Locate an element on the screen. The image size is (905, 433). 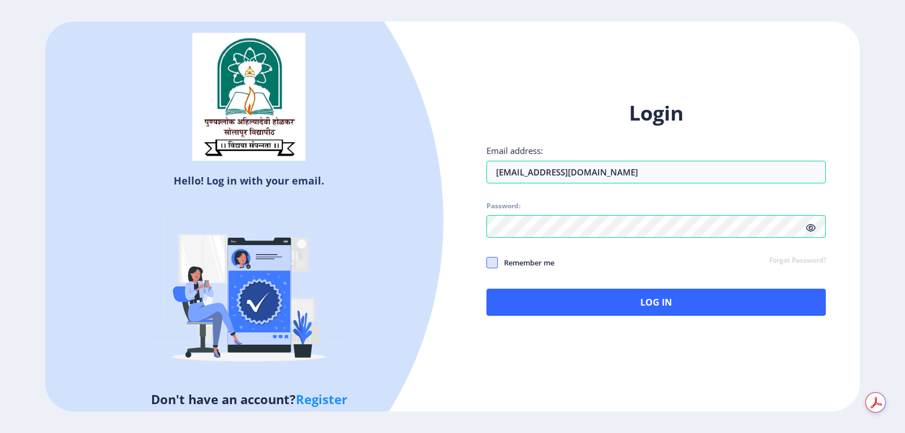
h1: Login is located at coordinates (656, 113).